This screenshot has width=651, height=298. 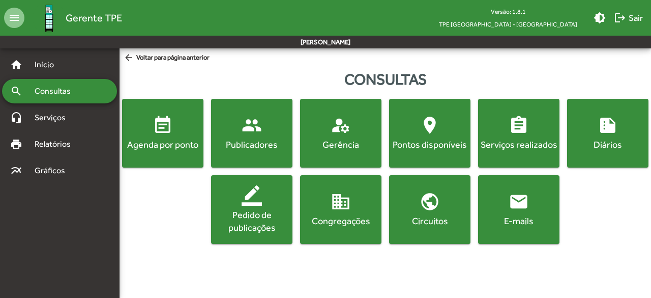 What do you see at coordinates (341, 209) in the screenshot?
I see `button: Congregações` at bounding box center [341, 209].